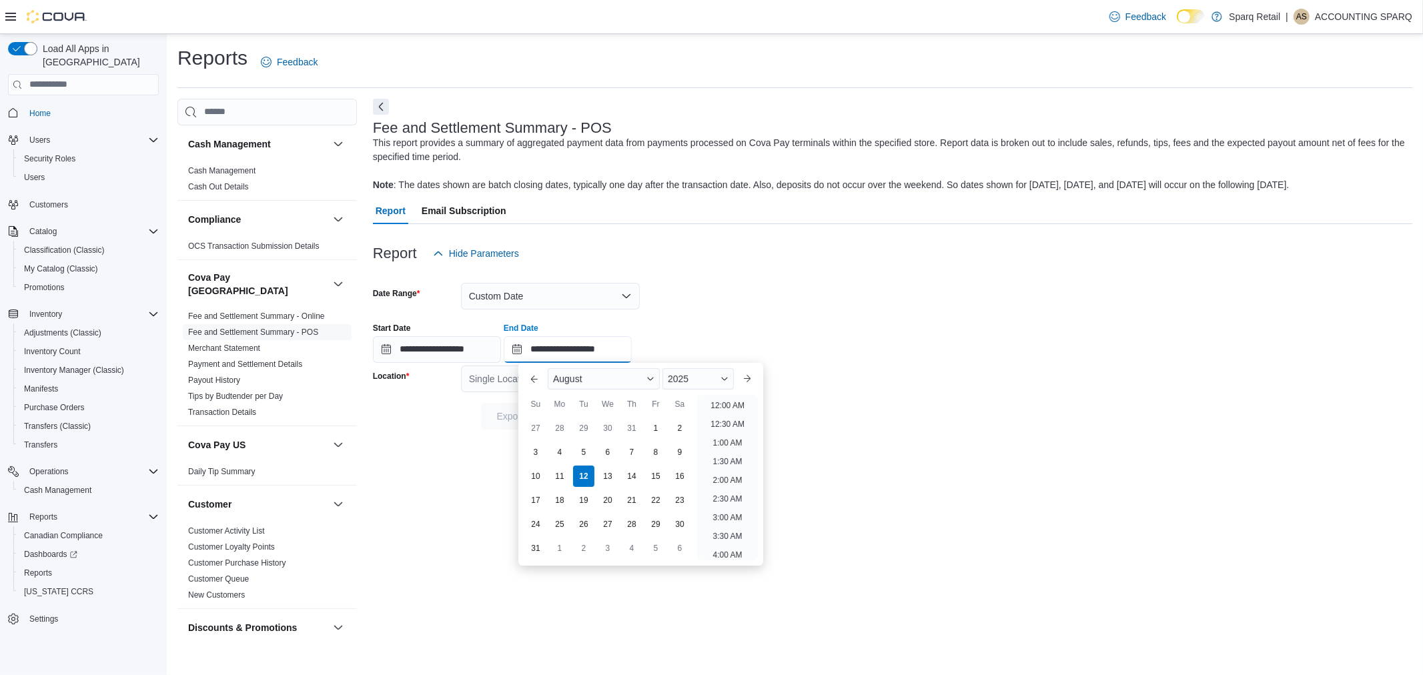 This screenshot has width=1423, height=675. What do you see at coordinates (1301, 17) in the screenshot?
I see `span: AS` at bounding box center [1301, 17].